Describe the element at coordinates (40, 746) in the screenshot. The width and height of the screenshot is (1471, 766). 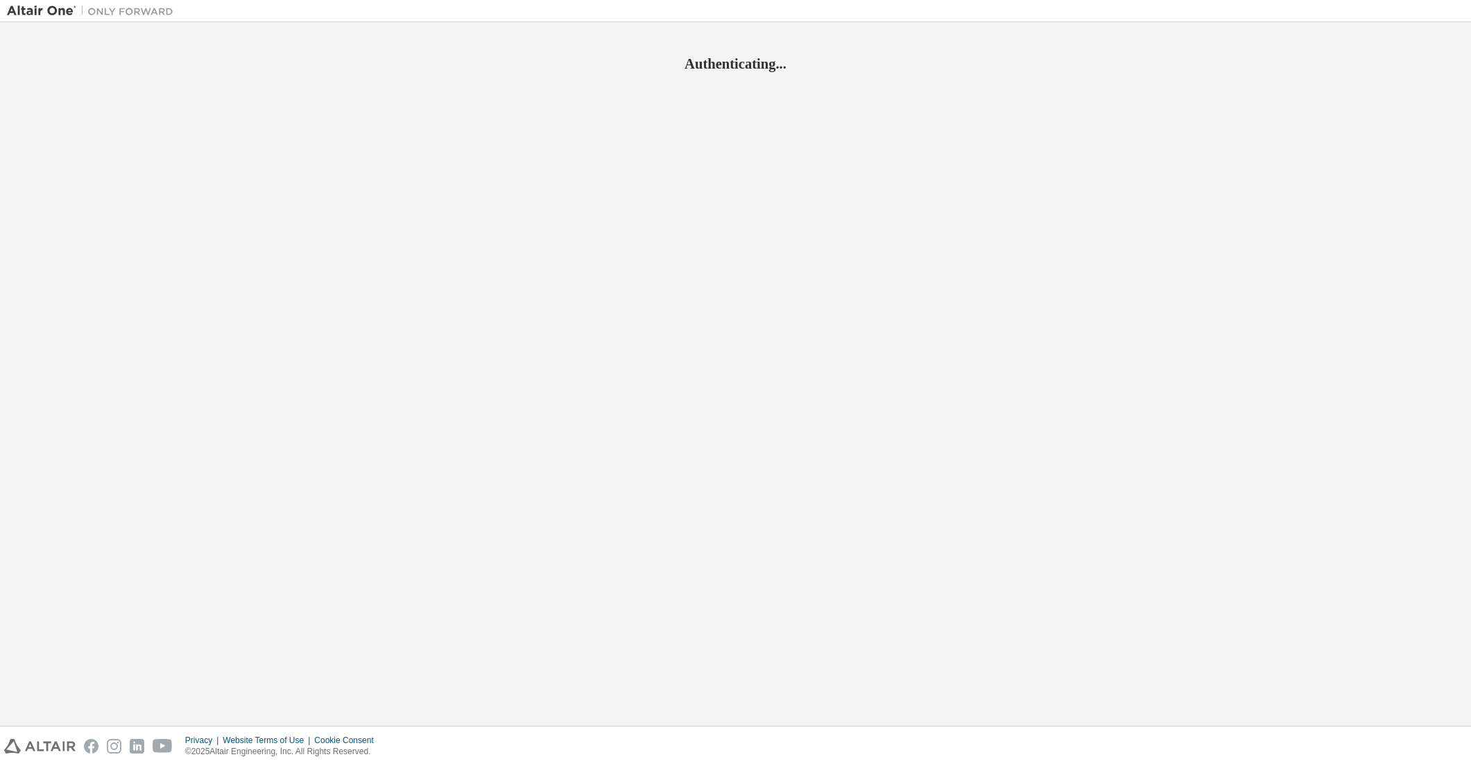
I see `img: altair_logo.svg` at that location.